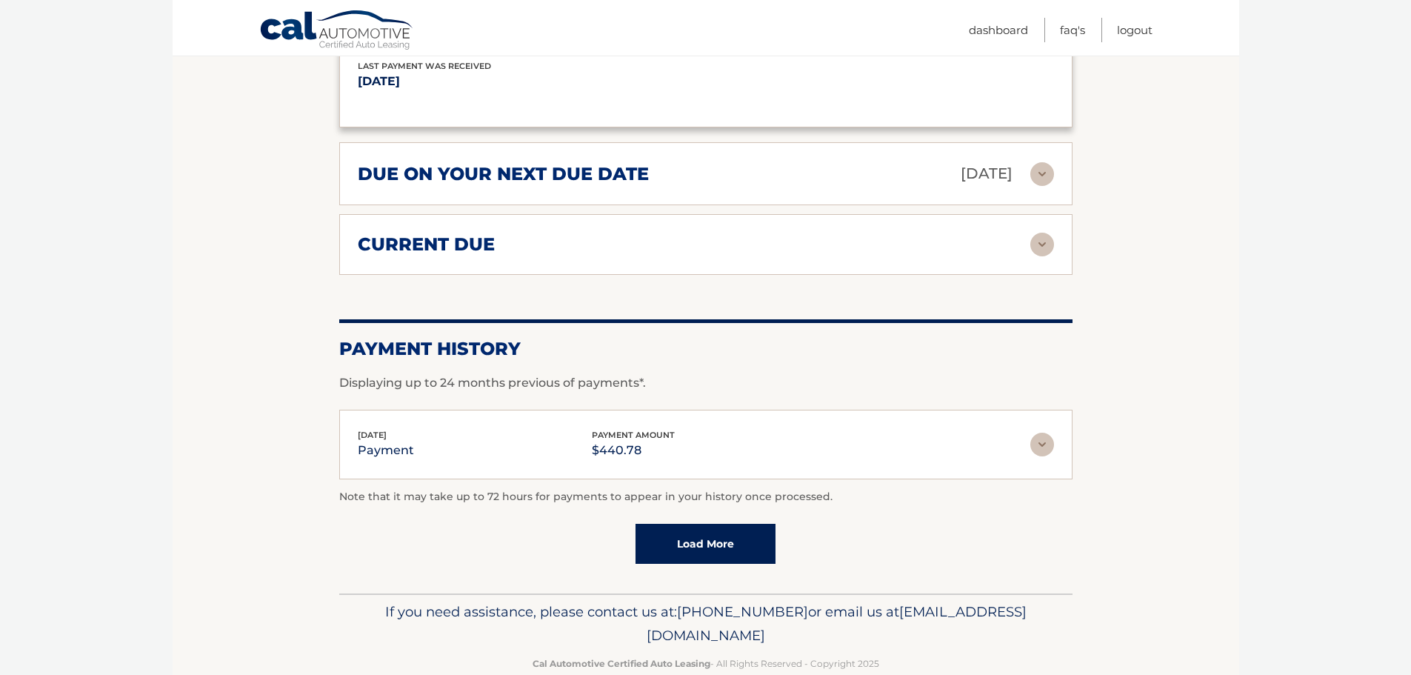 The image size is (1411, 675). Describe the element at coordinates (998, 30) in the screenshot. I see `a: Dashboard` at that location.